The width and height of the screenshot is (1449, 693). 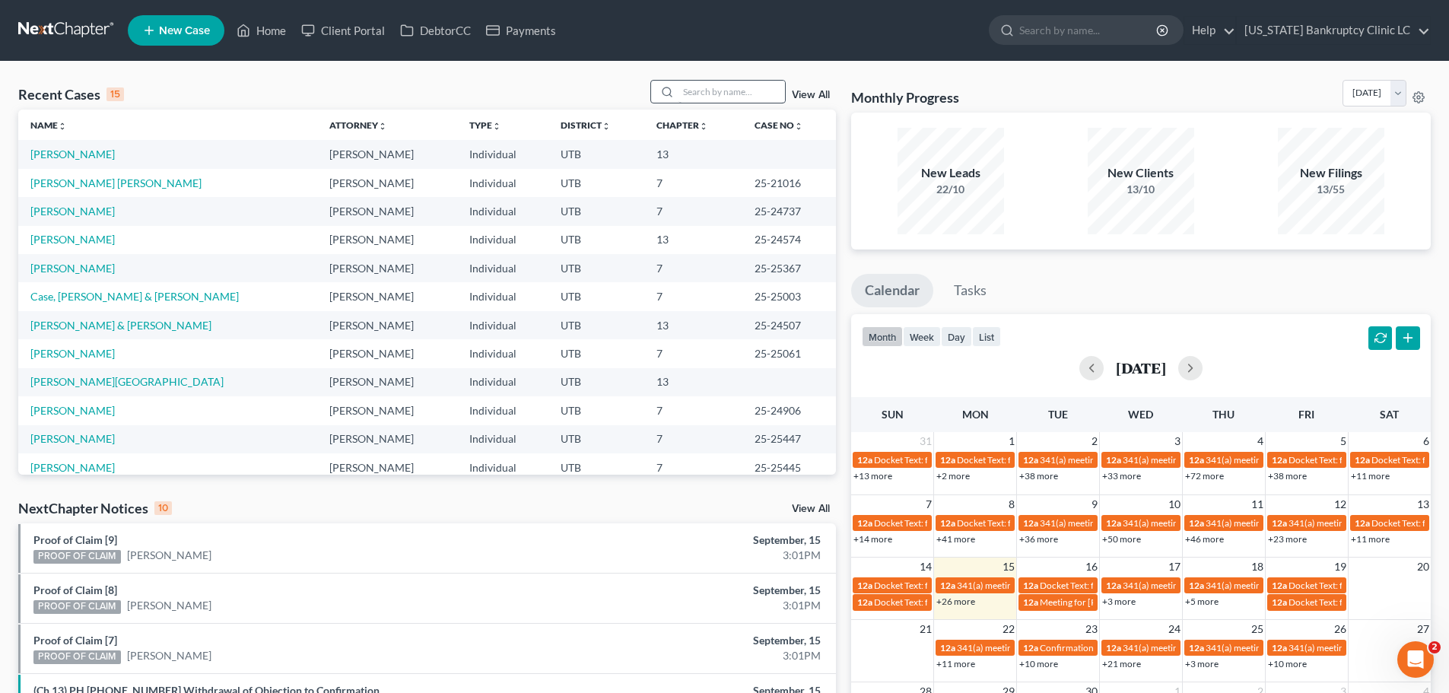 What do you see at coordinates (970, 291) in the screenshot?
I see `a: Tasks` at bounding box center [970, 291].